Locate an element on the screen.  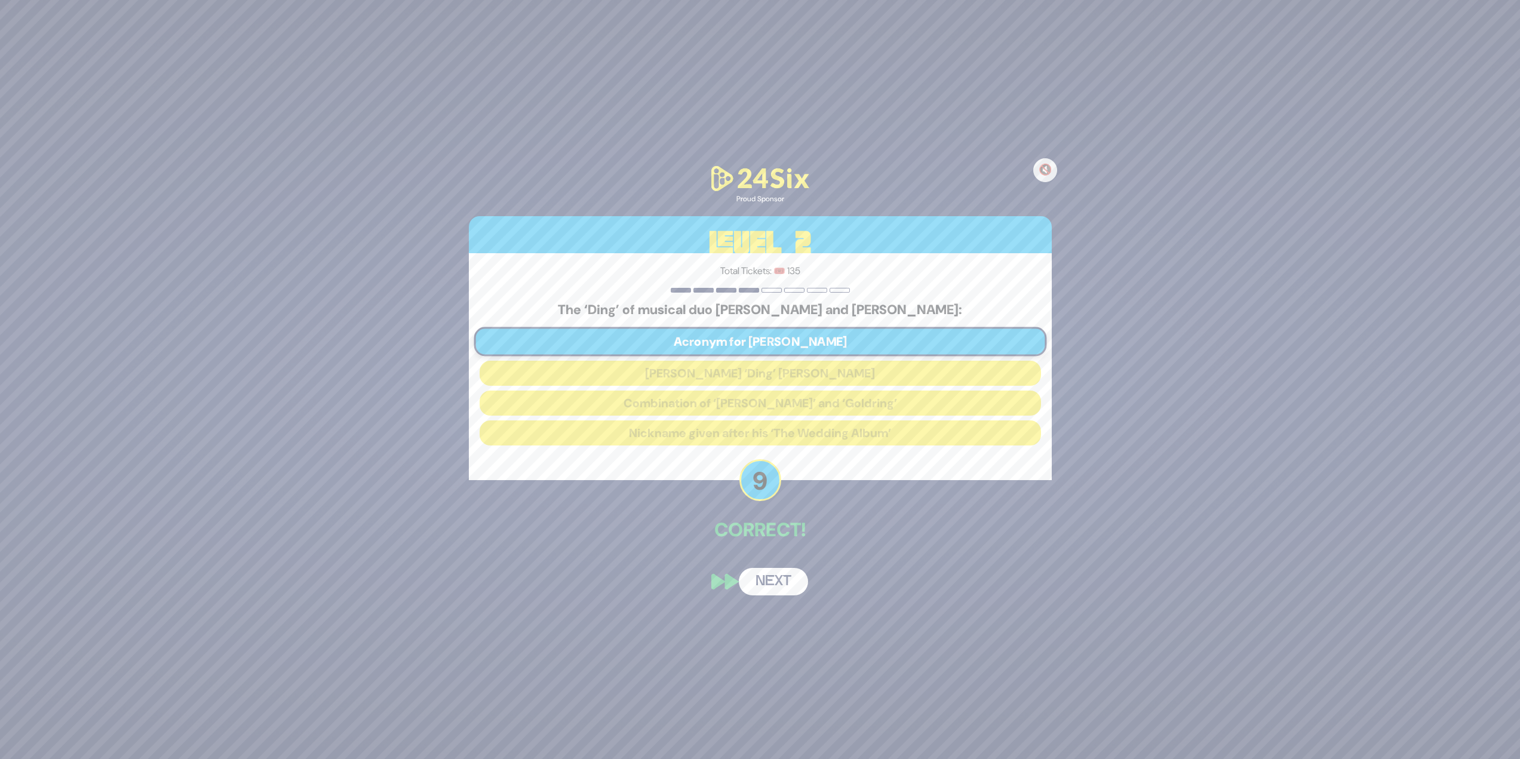
p: Total Tickets: 🎟️ 135 is located at coordinates (760, 271).